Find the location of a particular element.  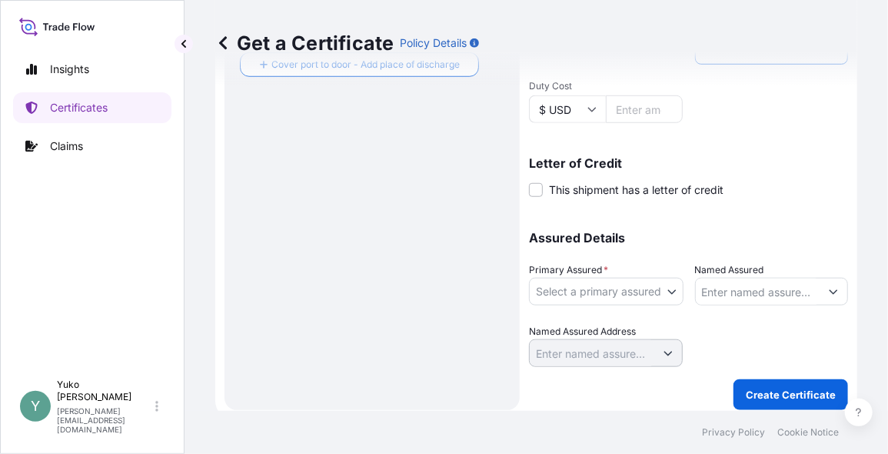

span: This shipment has a letter of credit is located at coordinates (636, 190).